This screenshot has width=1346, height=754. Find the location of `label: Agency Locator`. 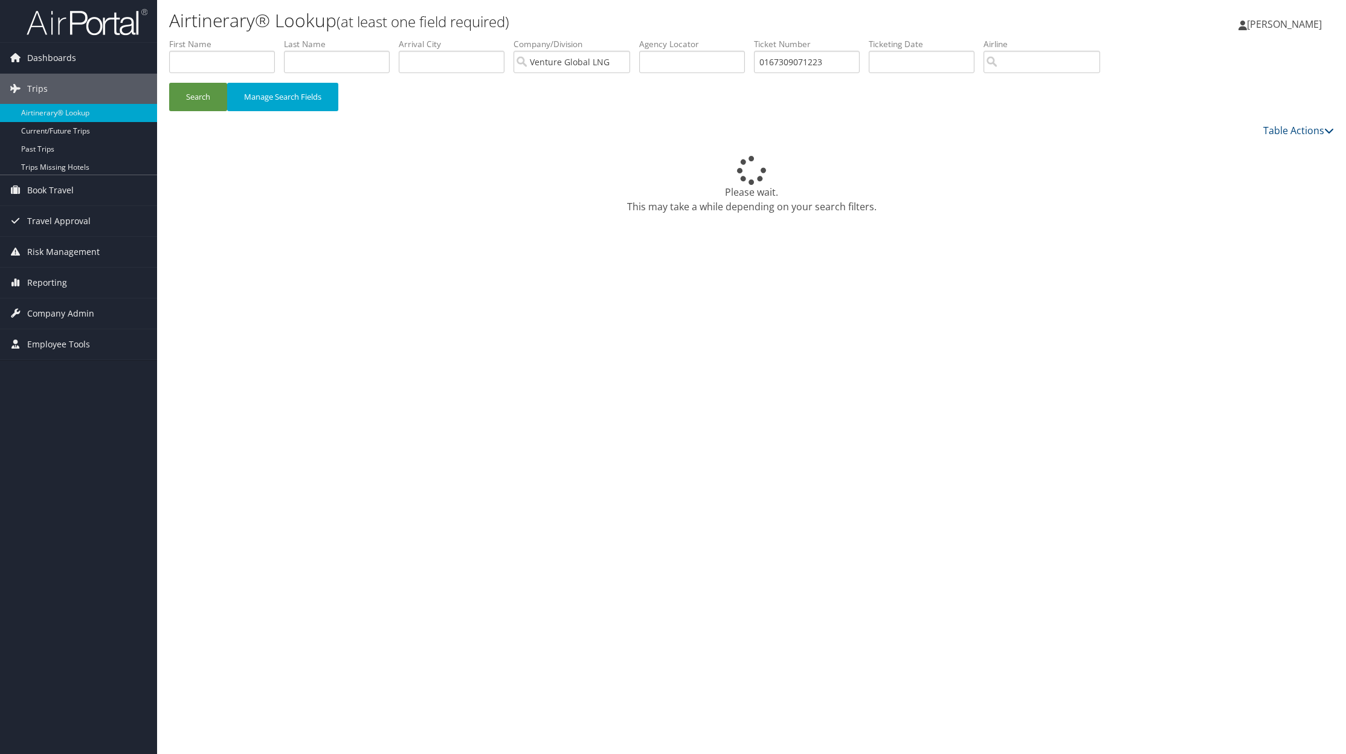

label: Agency Locator is located at coordinates (696, 44).